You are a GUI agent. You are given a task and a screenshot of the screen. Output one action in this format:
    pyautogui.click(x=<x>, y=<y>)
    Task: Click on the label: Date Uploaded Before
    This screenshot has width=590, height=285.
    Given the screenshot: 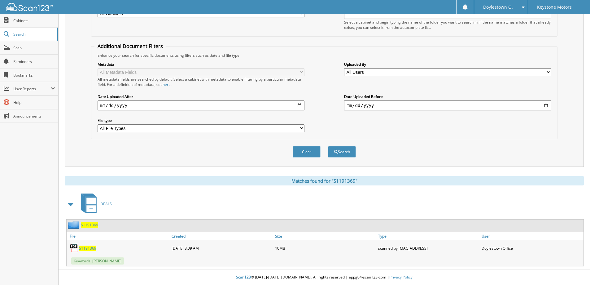 What is the action you would take?
    pyautogui.click(x=448, y=96)
    